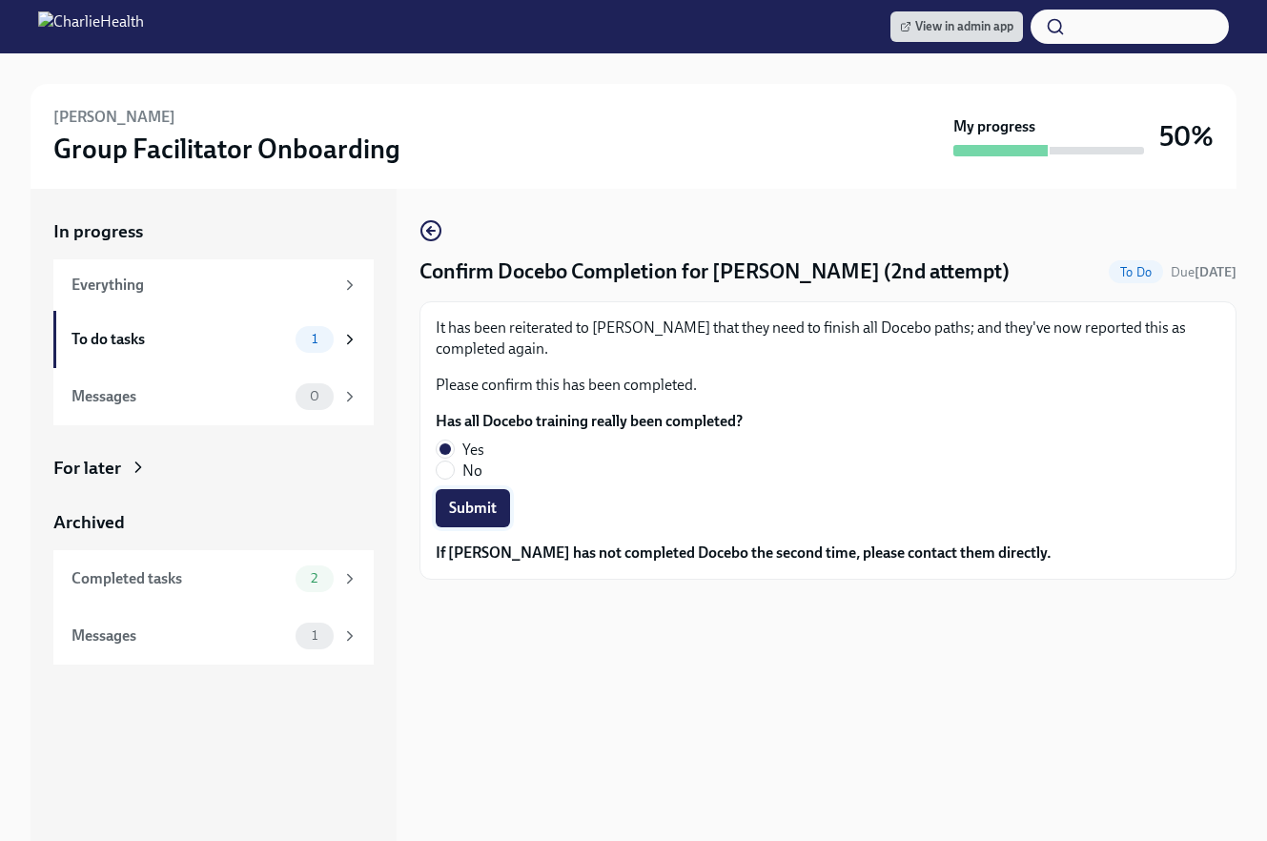  What do you see at coordinates (213, 522) in the screenshot?
I see `div: Archived` at bounding box center [213, 522].